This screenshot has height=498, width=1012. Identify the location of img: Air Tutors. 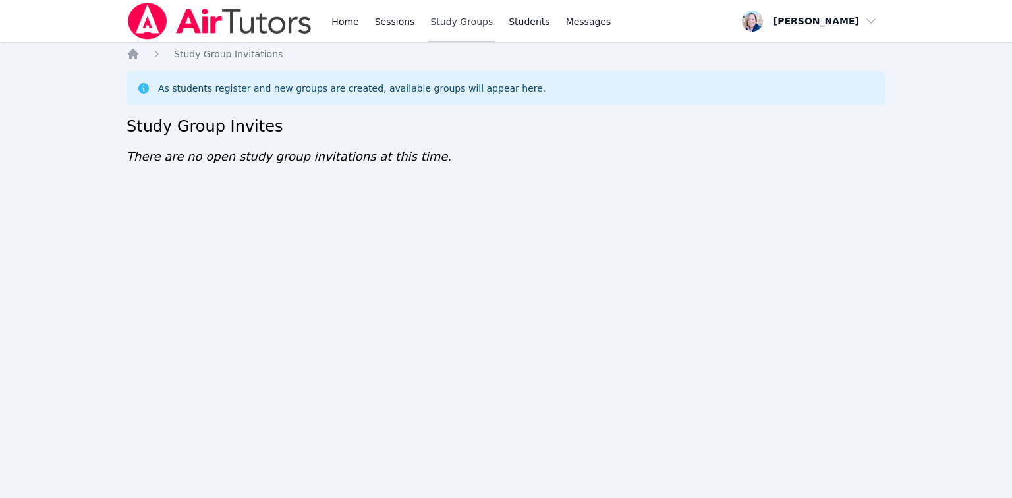
(219, 21).